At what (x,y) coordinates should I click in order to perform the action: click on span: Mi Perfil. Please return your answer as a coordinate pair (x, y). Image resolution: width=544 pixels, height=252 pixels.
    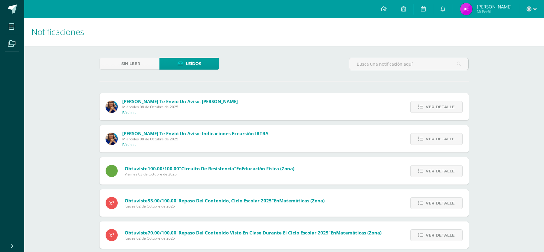
    Looking at the image, I should click on (494, 11).